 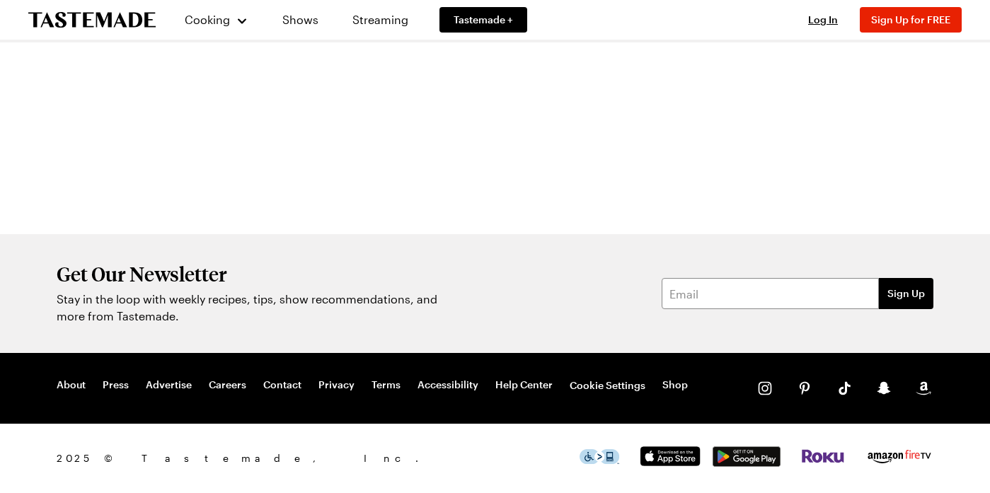 What do you see at coordinates (115, 386) in the screenshot?
I see `a: Press` at bounding box center [115, 386].